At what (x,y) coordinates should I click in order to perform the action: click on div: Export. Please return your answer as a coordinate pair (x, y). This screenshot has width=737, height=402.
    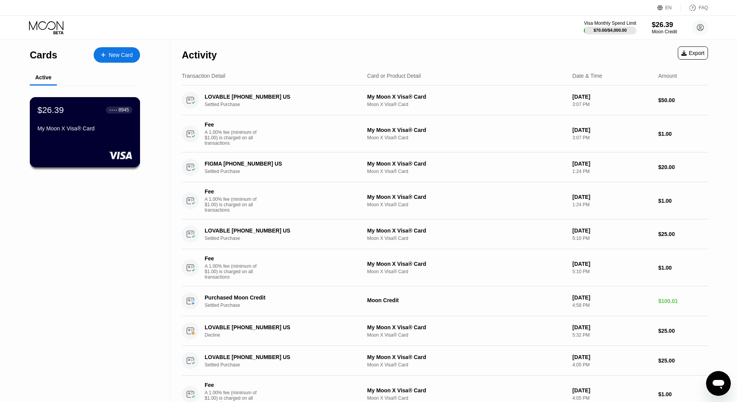
    Looking at the image, I should click on (693, 53).